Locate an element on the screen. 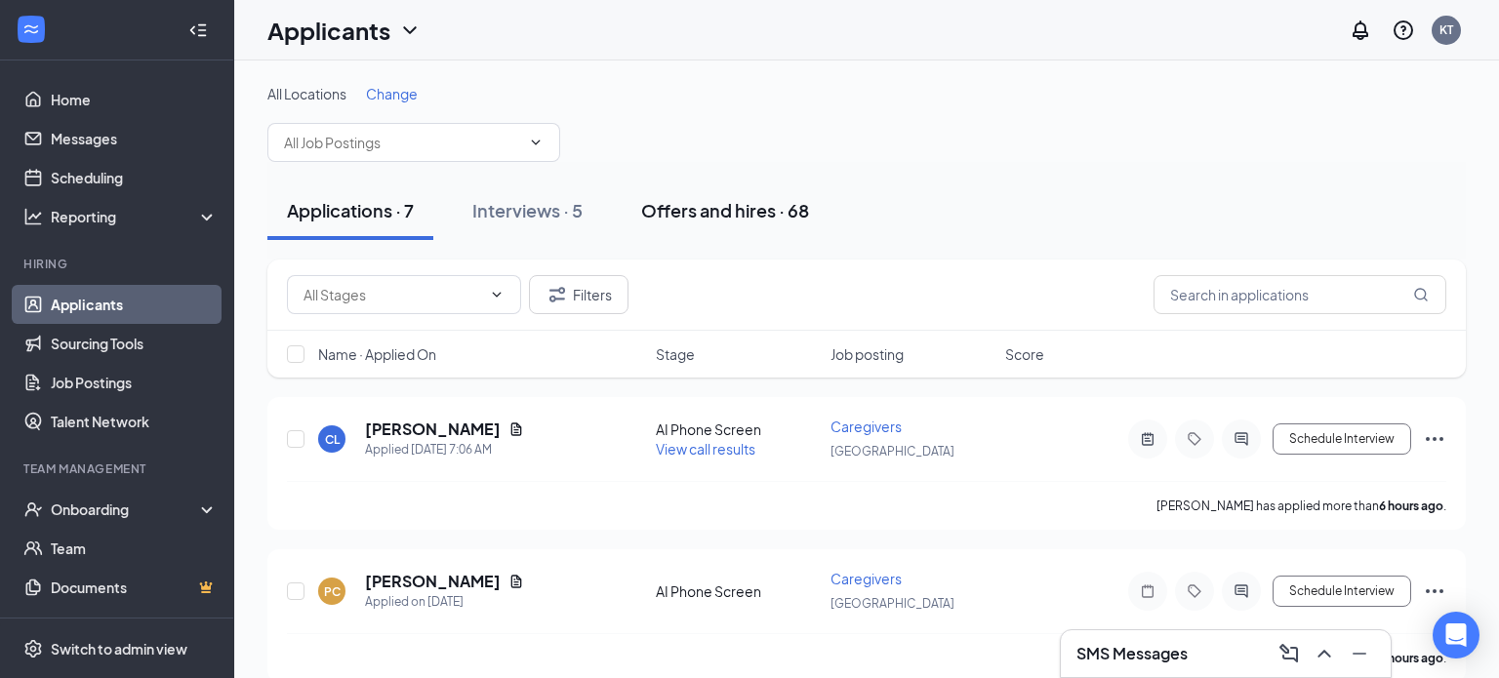 This screenshot has height=678, width=1499. b: 16 hours ago is located at coordinates (1407, 658).